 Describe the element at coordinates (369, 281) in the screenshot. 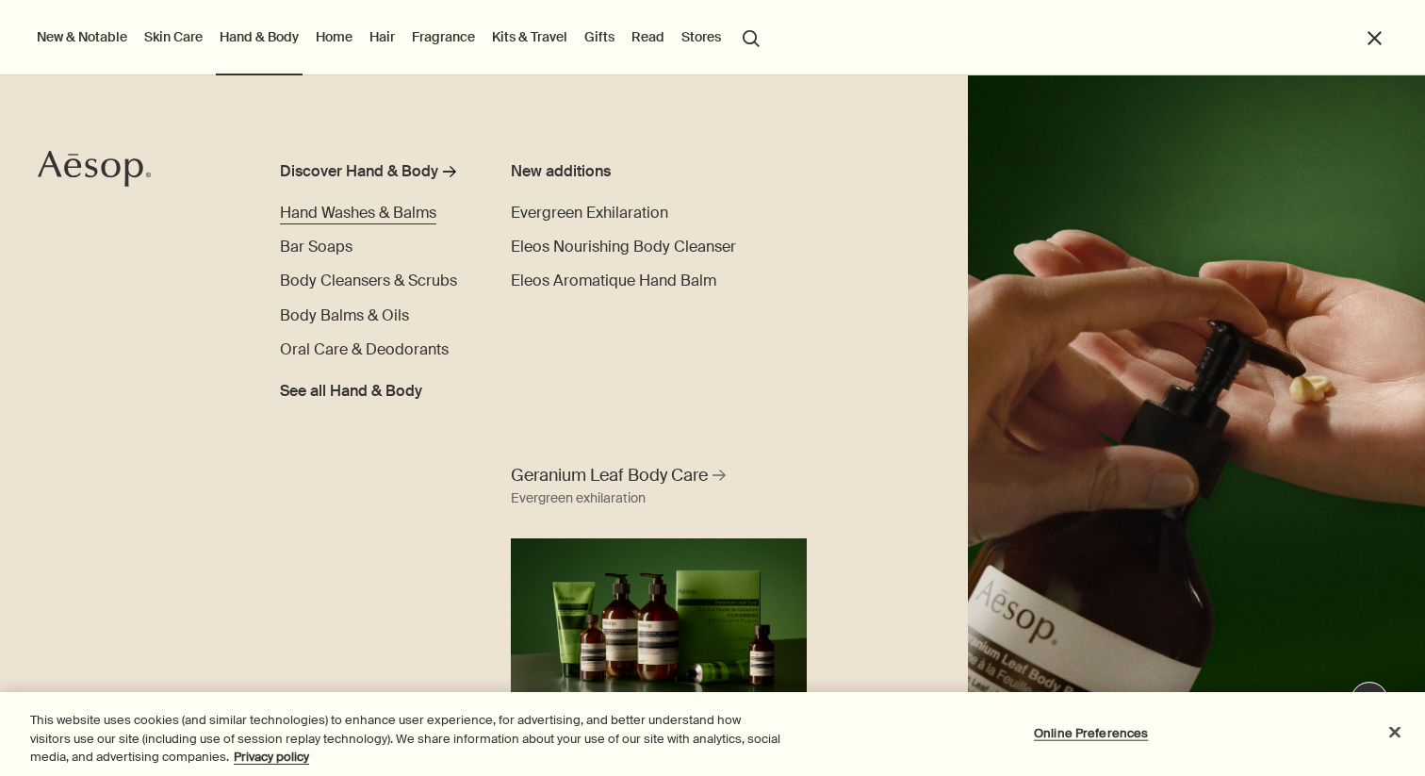

I see `a: Body Cleansers & Scrubs` at that location.